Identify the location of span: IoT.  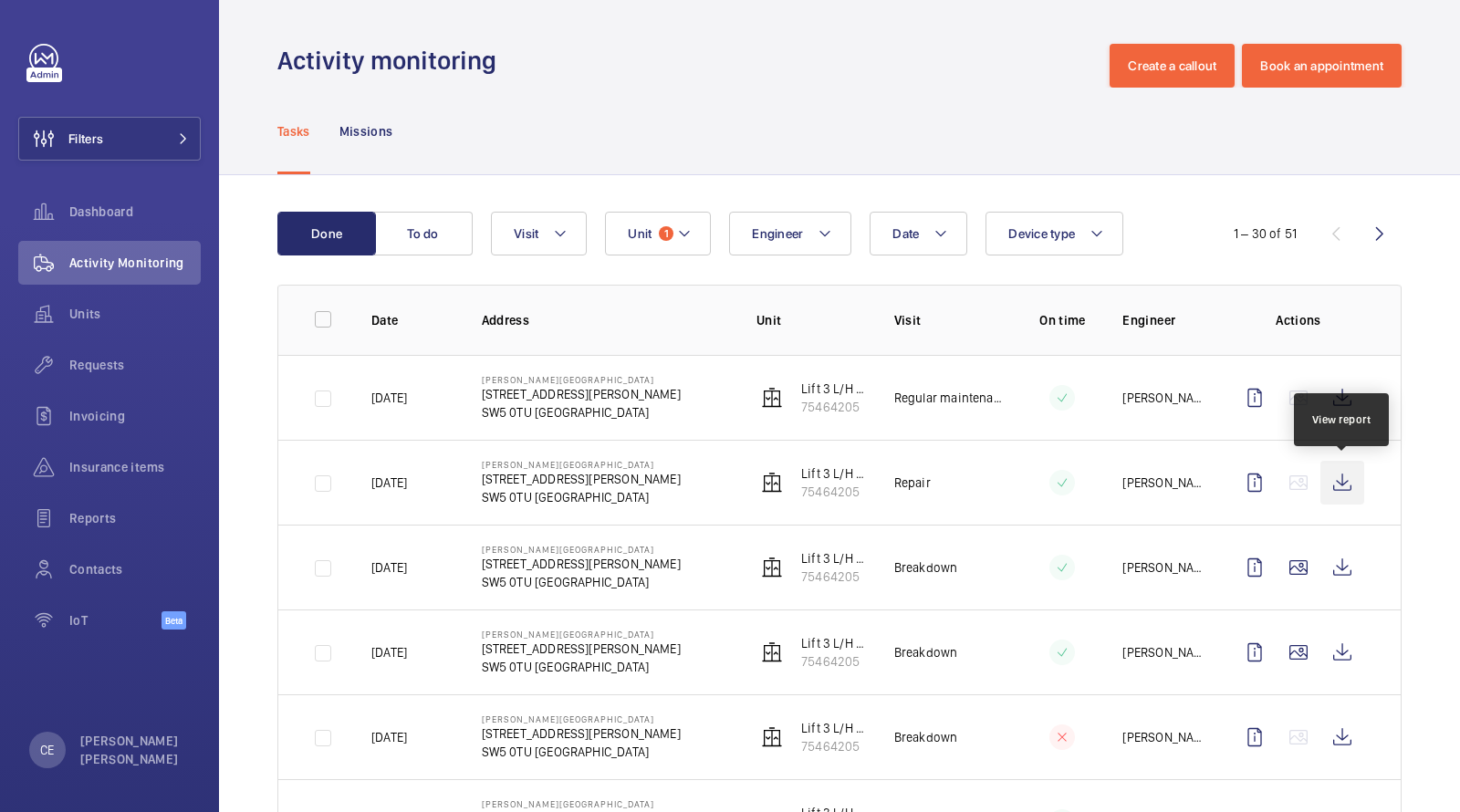
(115, 620).